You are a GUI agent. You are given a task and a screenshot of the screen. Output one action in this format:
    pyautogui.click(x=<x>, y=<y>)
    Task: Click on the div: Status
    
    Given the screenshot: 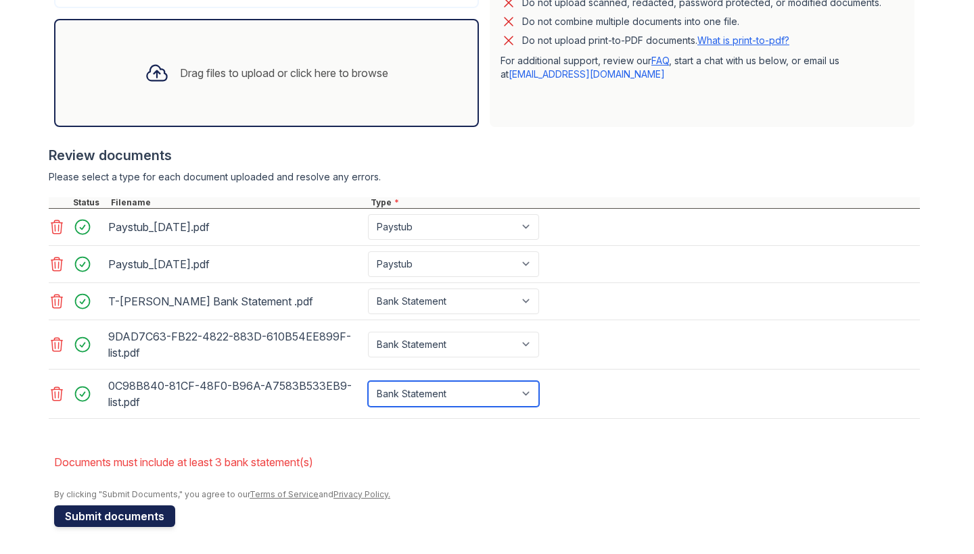 What is the action you would take?
    pyautogui.click(x=89, y=203)
    